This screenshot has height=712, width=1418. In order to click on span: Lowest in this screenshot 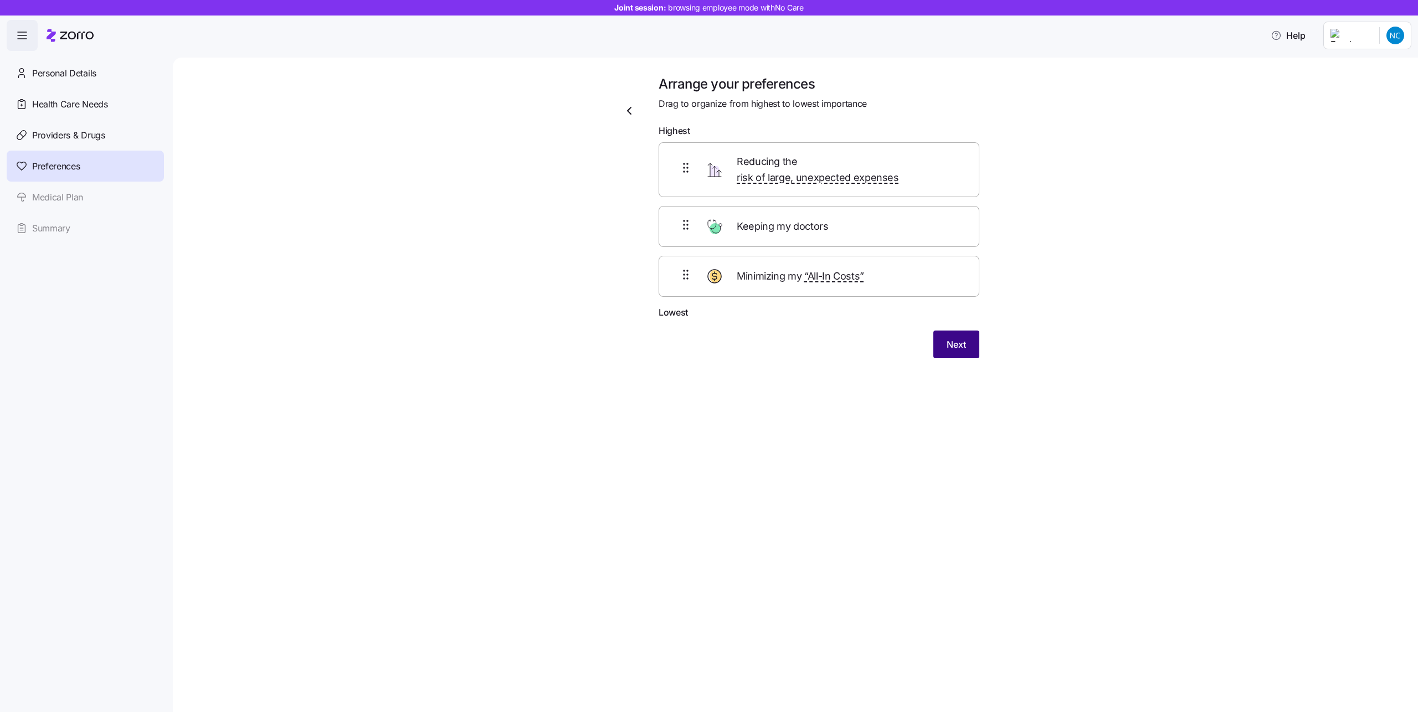, I will do `click(673, 312)`.